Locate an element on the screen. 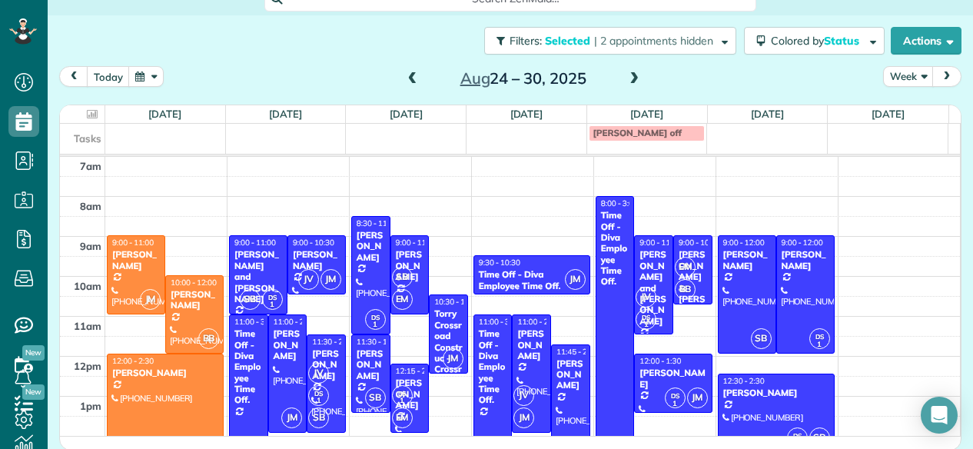  span: 12pm is located at coordinates (88, 366).